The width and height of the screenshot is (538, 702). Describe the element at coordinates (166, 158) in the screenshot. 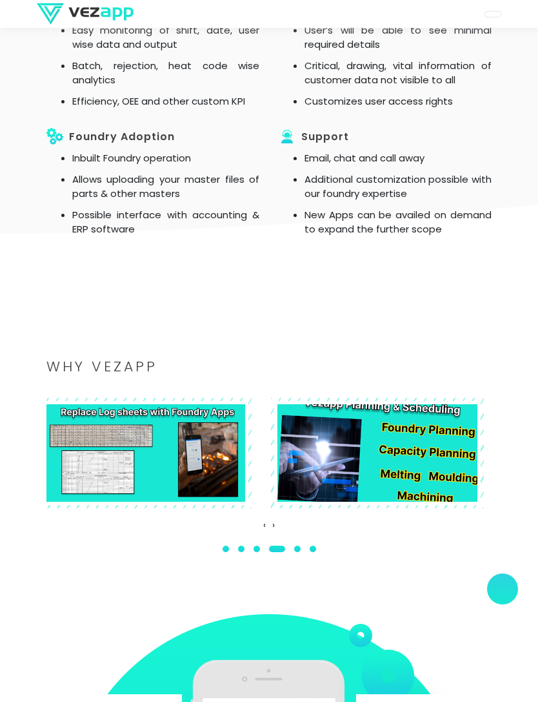

I see `li: Inbuilt Foundry operation` at that location.